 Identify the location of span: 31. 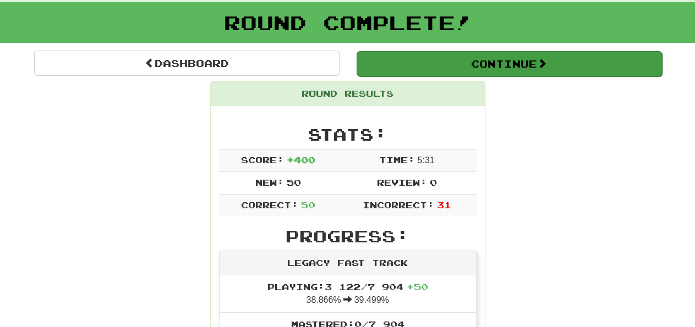
(444, 205).